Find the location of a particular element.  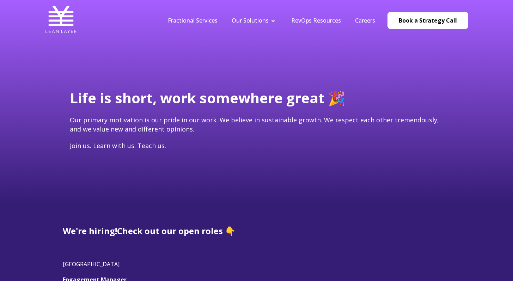

a: Careers is located at coordinates (365, 20).